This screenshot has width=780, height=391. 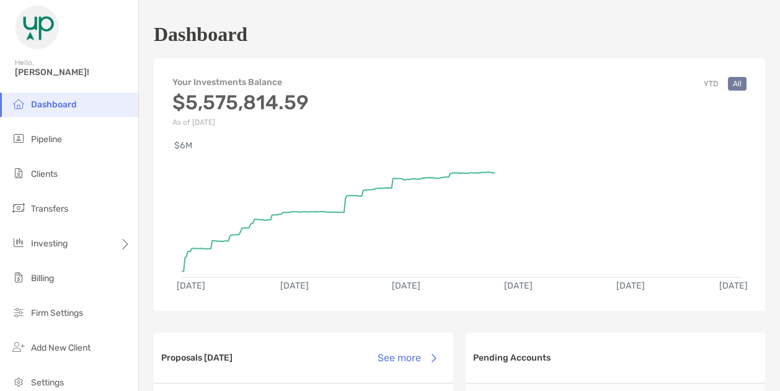 I want to click on img: billing icon, so click(x=19, y=277).